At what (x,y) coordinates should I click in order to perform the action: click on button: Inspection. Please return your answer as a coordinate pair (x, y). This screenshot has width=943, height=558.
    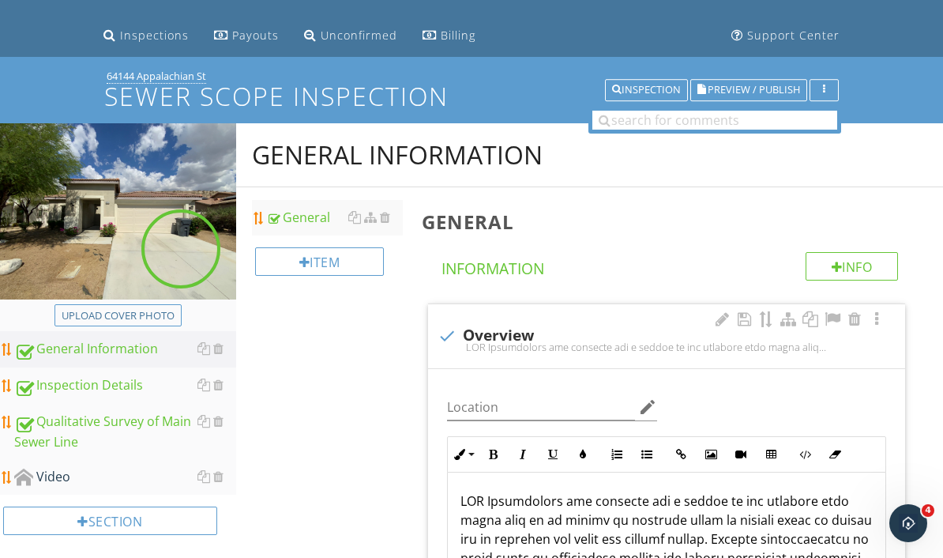
    Looking at the image, I should click on (646, 90).